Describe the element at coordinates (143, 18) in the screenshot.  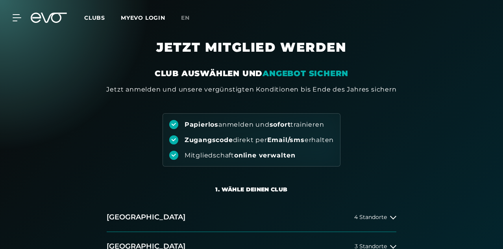
I see `a: MYEVO LOGIN` at that location.